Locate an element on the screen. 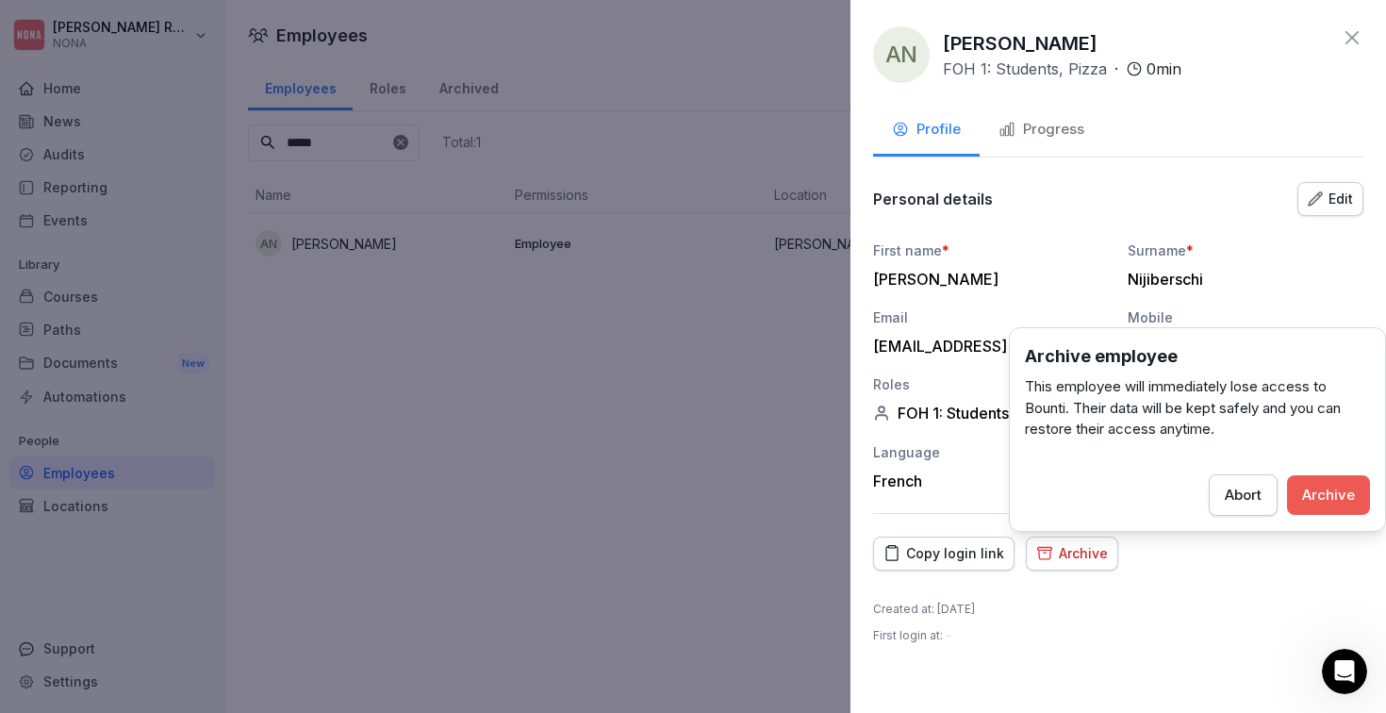  div: Mobile is located at coordinates (1245, 317).